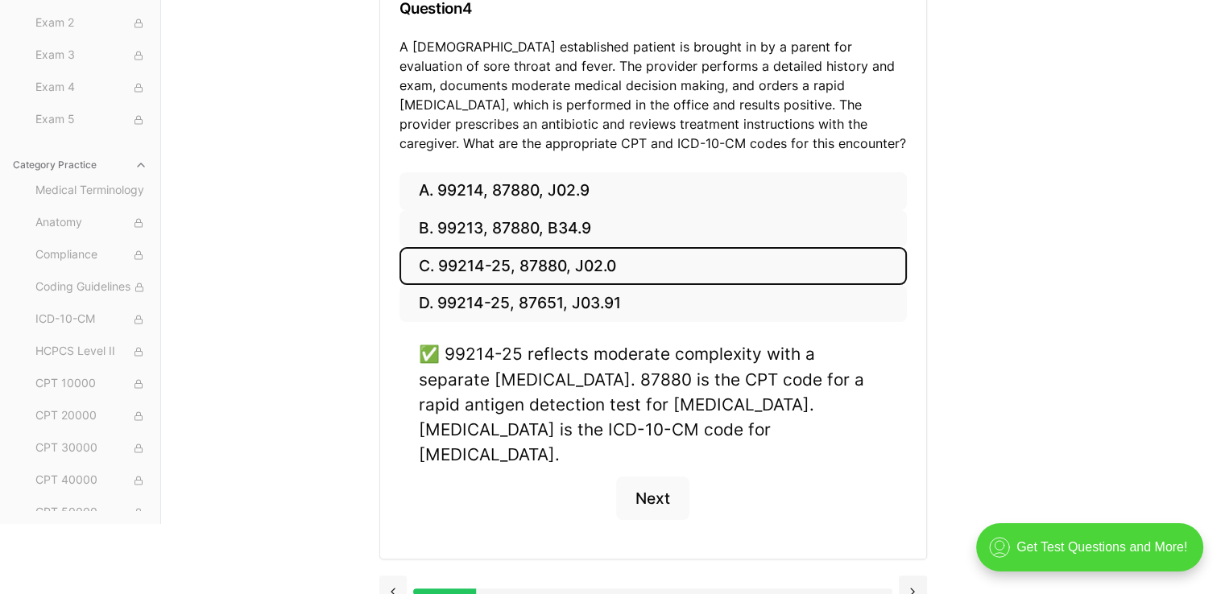  I want to click on button: Anatomy, so click(91, 223).